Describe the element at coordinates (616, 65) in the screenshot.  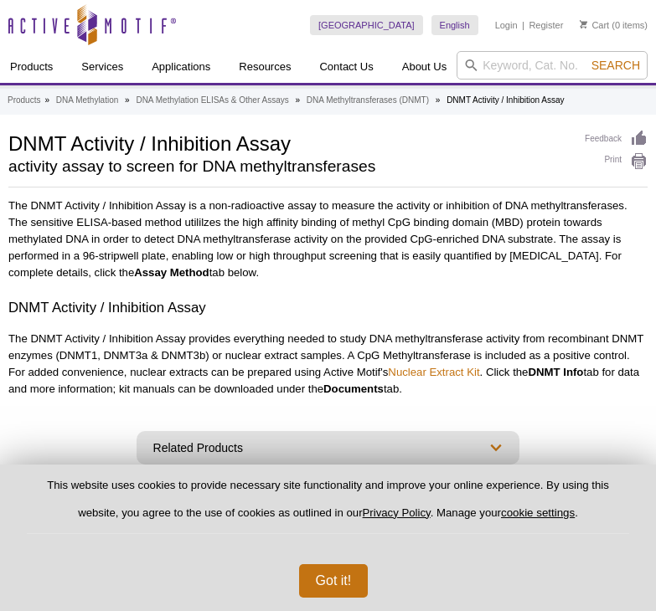
I see `span: Search` at that location.